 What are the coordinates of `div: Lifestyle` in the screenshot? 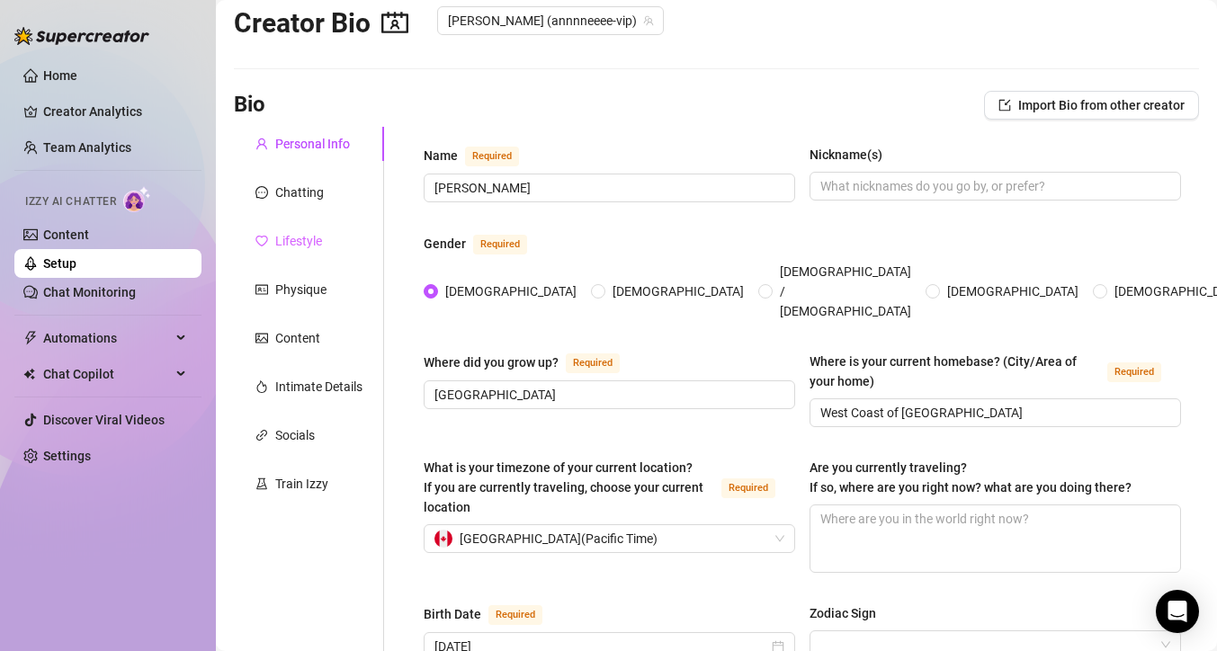 It's located at (299, 241).